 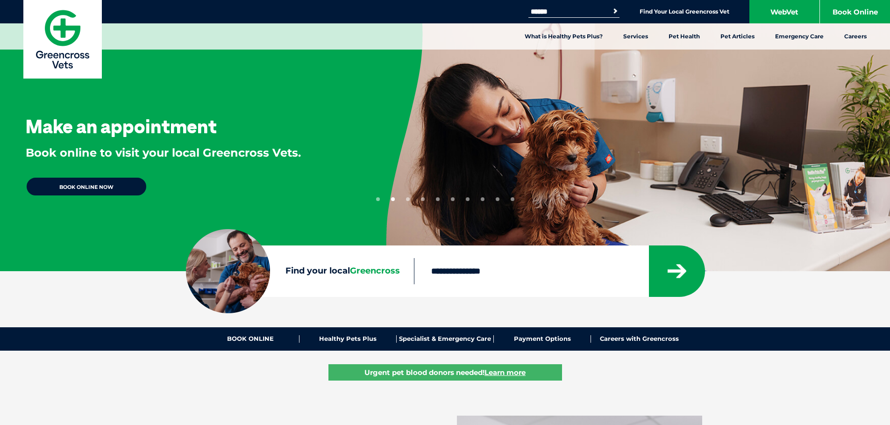 What do you see at coordinates (300, 271) in the screenshot?
I see `label: Find your local` at bounding box center [300, 271].